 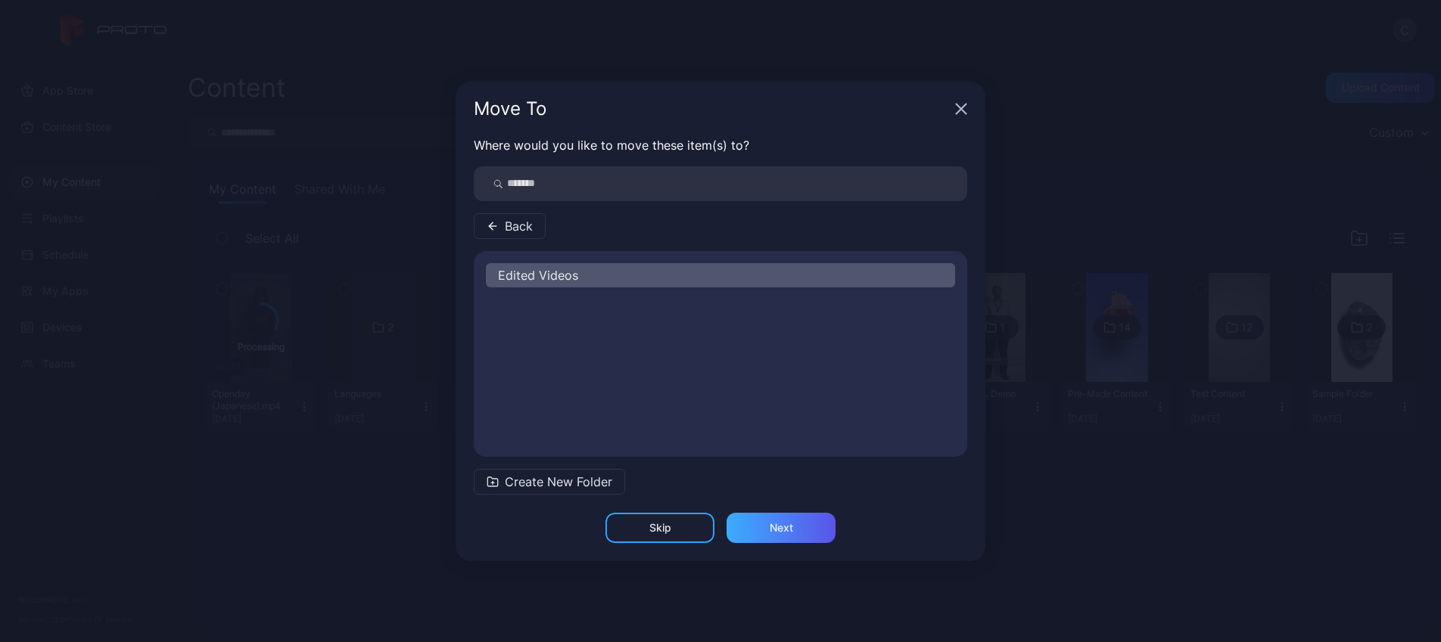 I want to click on span: Create New Folder, so click(x=558, y=482).